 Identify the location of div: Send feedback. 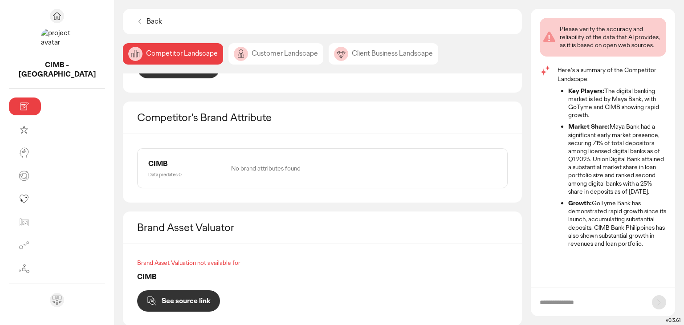
(57, 300).